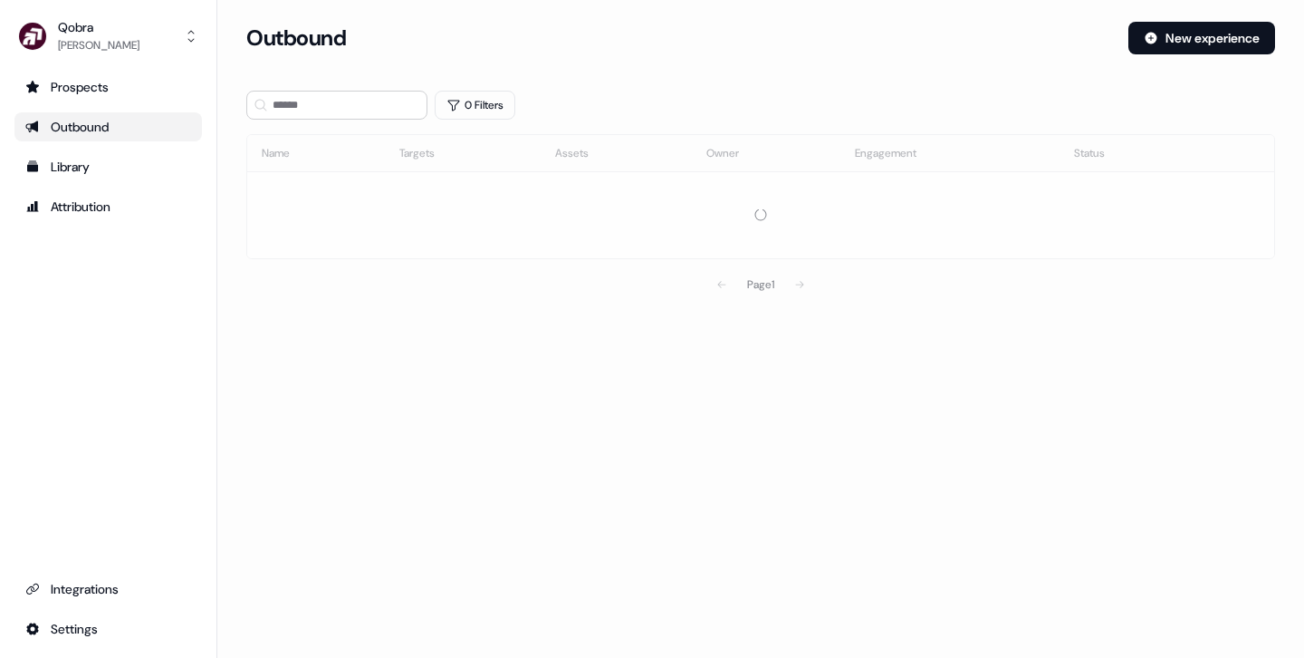 This screenshot has height=658, width=1304. Describe the element at coordinates (108, 167) in the screenshot. I see `div: Library` at that location.